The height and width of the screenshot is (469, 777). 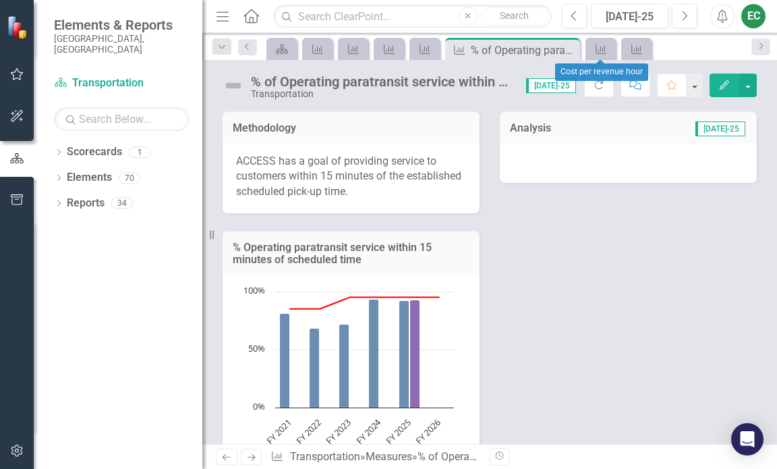 I want to click on img: ClearPoint Strategy, so click(x=18, y=27).